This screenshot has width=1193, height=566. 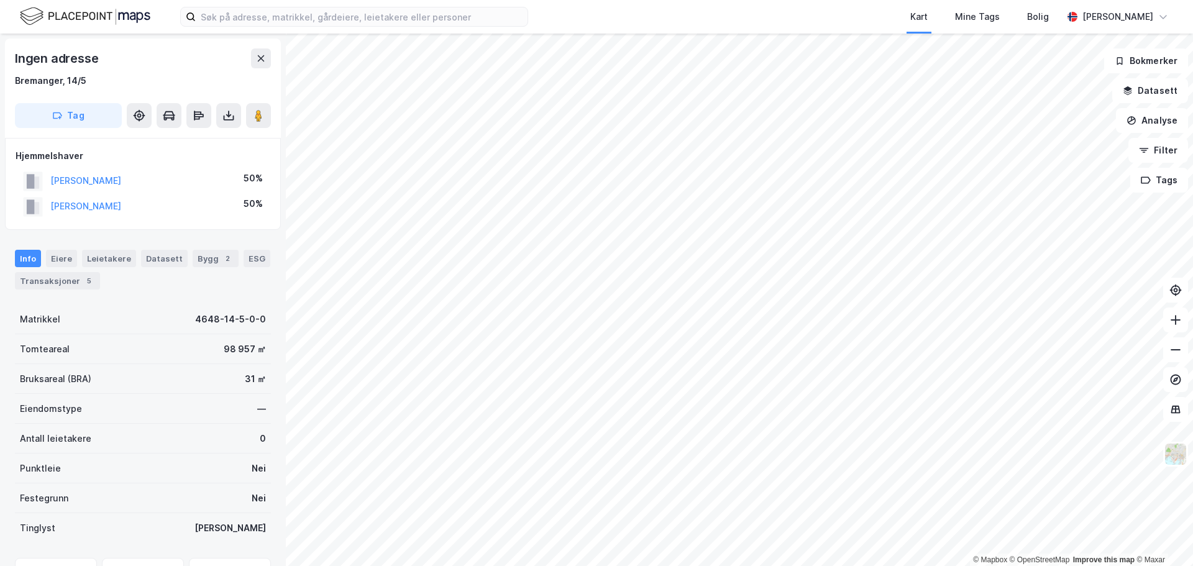 I want to click on button: Tags, so click(x=1159, y=180).